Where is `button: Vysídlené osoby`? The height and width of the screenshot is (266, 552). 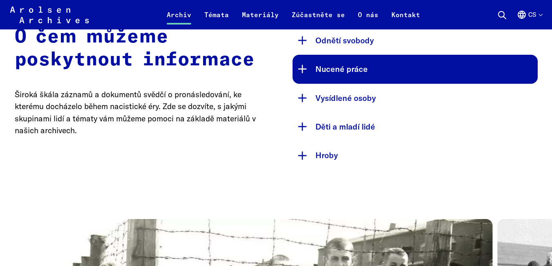
button: Vysídlené osoby is located at coordinates (415, 98).